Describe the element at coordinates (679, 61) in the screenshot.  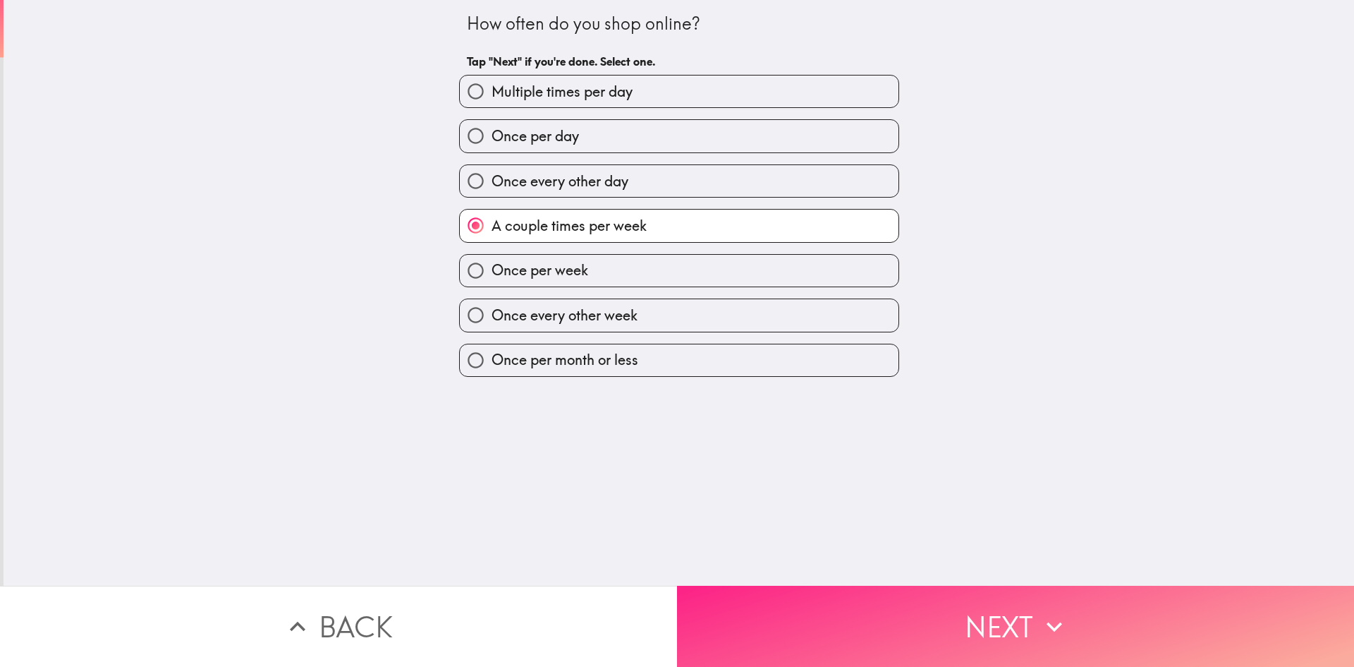
I see `h6: Tap "Next" if you're done. Select one.` at that location.